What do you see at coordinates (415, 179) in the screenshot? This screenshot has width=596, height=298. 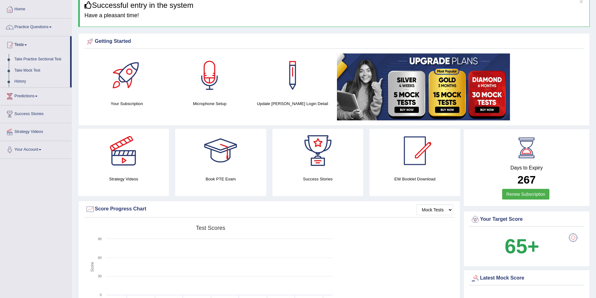 I see `h4: EW Booklet Download` at bounding box center [415, 179].